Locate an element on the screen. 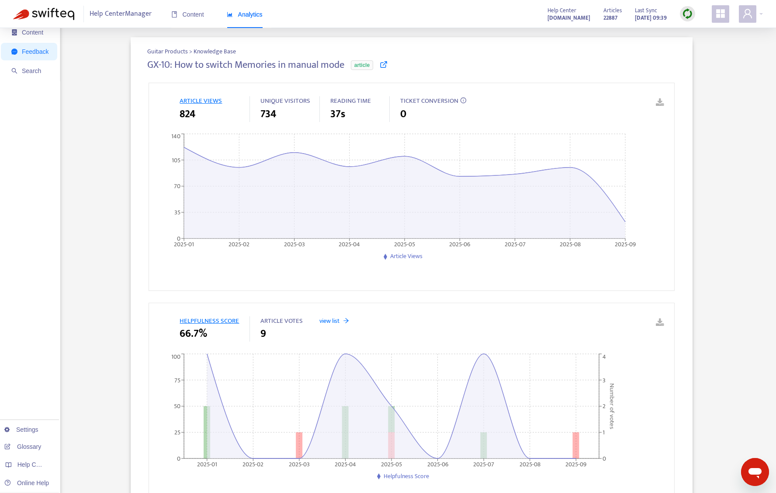 The height and width of the screenshot is (493, 776). span: Analytics is located at coordinates (245, 14).